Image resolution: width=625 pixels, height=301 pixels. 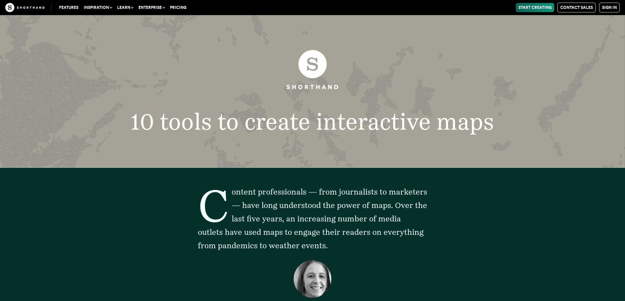 I want to click on h1: 10 tools to create interactive maps, so click(x=312, y=122).